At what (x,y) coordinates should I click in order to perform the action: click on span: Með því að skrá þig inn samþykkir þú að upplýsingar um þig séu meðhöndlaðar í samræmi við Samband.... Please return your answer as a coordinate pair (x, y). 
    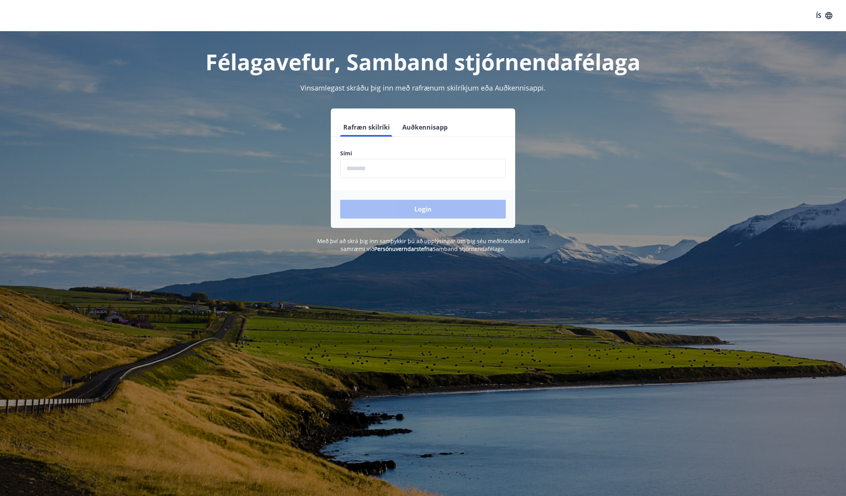
    Looking at the image, I should click on (423, 245).